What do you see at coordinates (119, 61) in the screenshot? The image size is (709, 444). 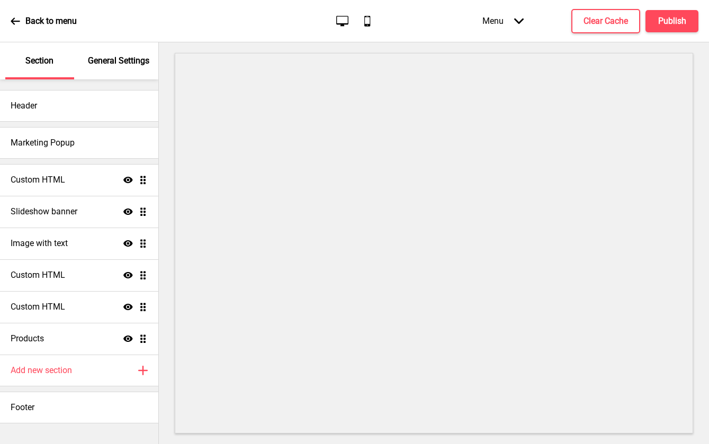 I see `p: General Settings` at bounding box center [119, 61].